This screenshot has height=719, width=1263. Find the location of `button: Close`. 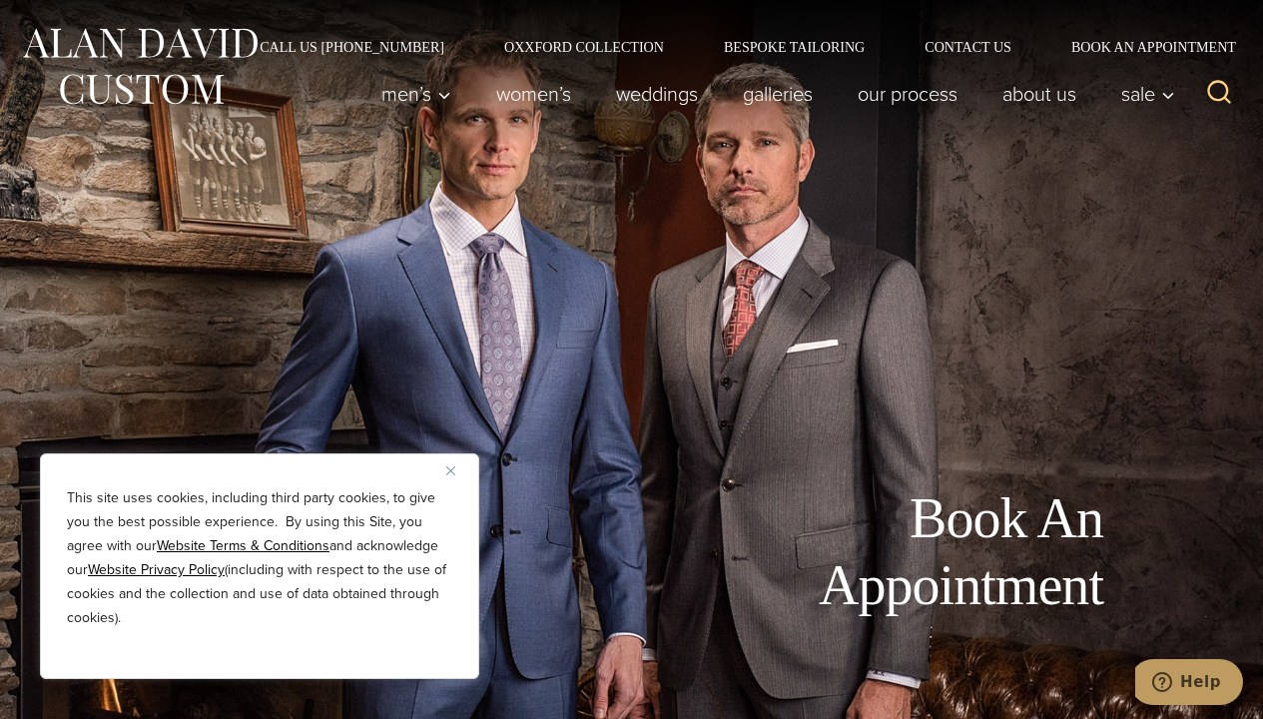

button: Close is located at coordinates (458, 470).